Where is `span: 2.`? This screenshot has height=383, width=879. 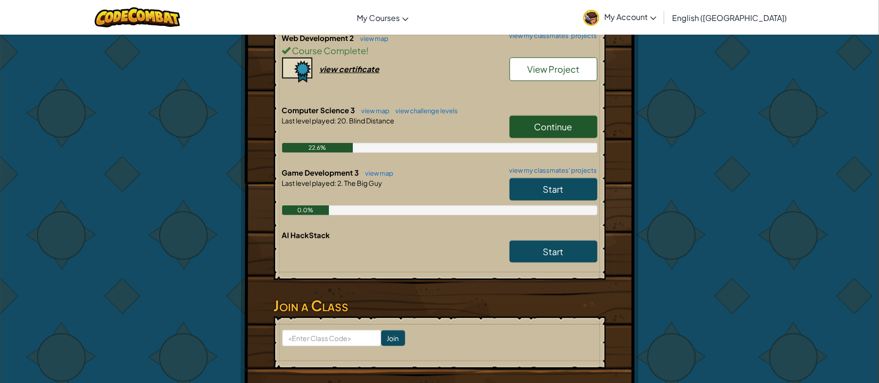 span: 2. is located at coordinates (340, 183).